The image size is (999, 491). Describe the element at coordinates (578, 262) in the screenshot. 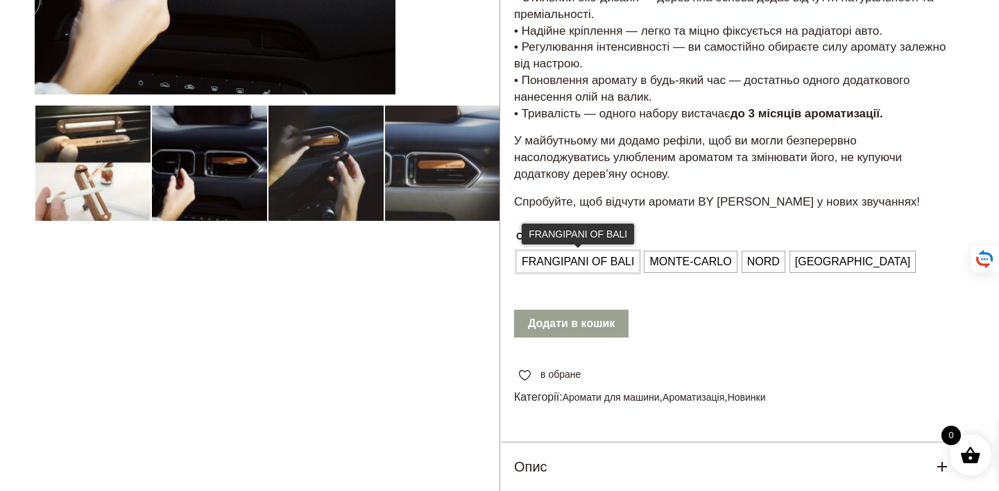

I see `li: FRANGIPANI OF BALI` at that location.